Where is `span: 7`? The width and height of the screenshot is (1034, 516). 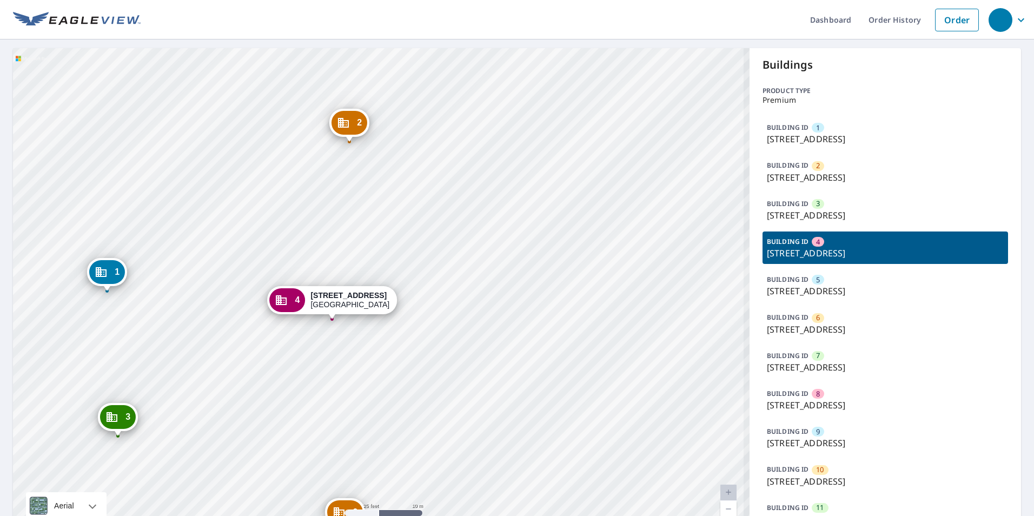
span: 7 is located at coordinates (818, 355).